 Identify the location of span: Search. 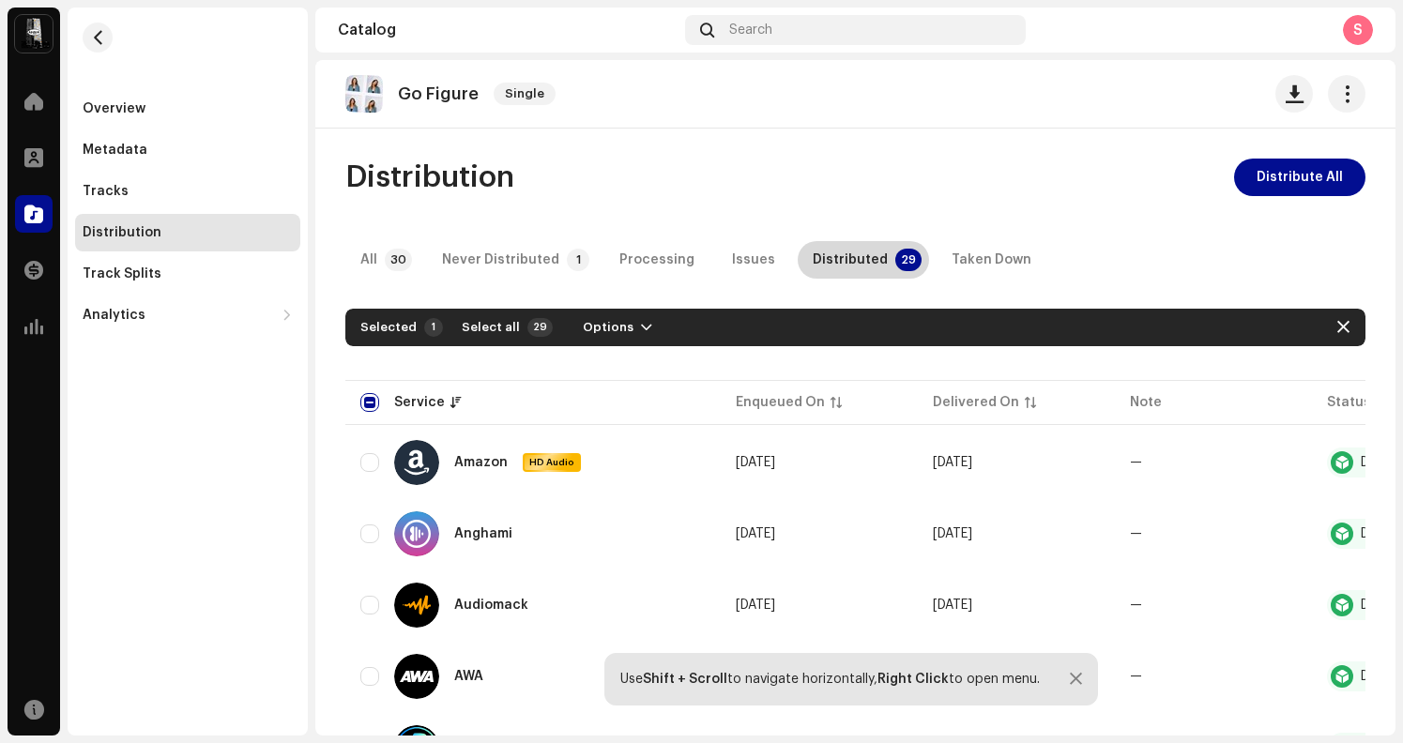
(751, 30).